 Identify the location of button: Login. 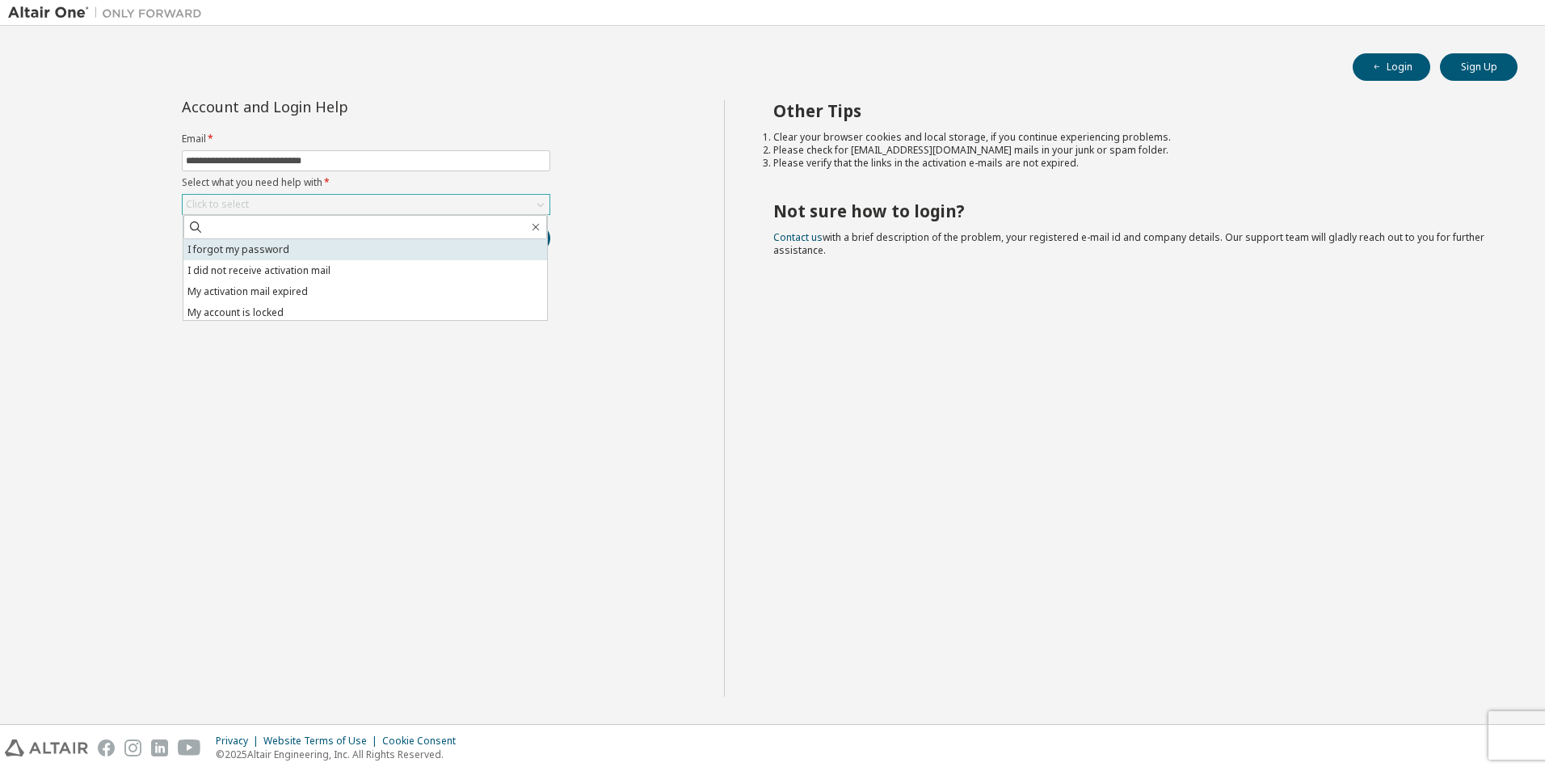
(1391, 67).